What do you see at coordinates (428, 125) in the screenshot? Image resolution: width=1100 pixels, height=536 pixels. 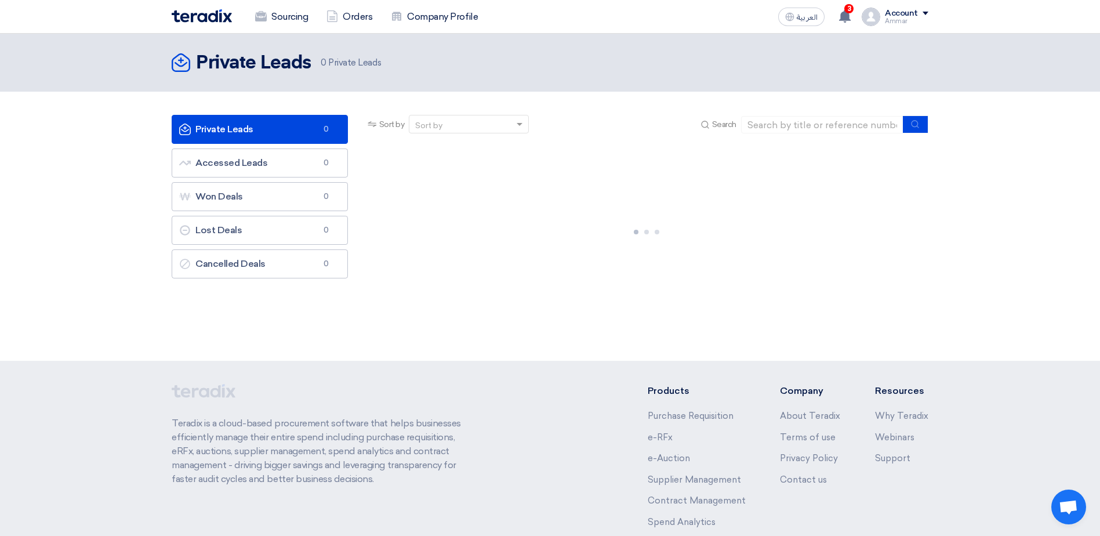 I see `div: Sort by` at bounding box center [428, 125].